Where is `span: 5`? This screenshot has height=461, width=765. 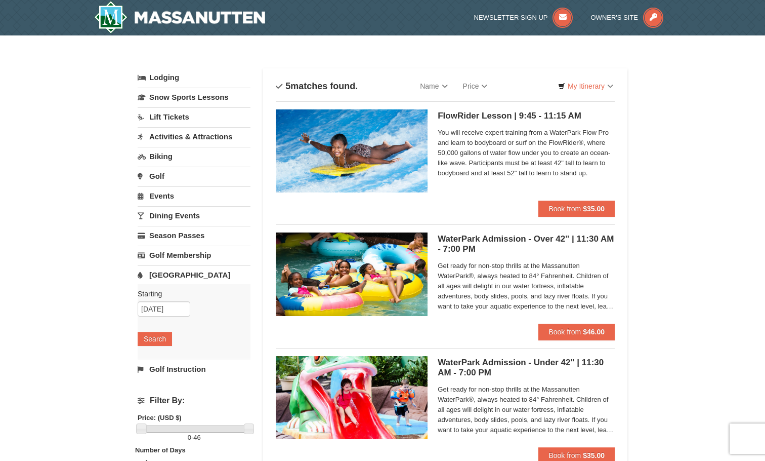 span: 5 is located at coordinates (288, 86).